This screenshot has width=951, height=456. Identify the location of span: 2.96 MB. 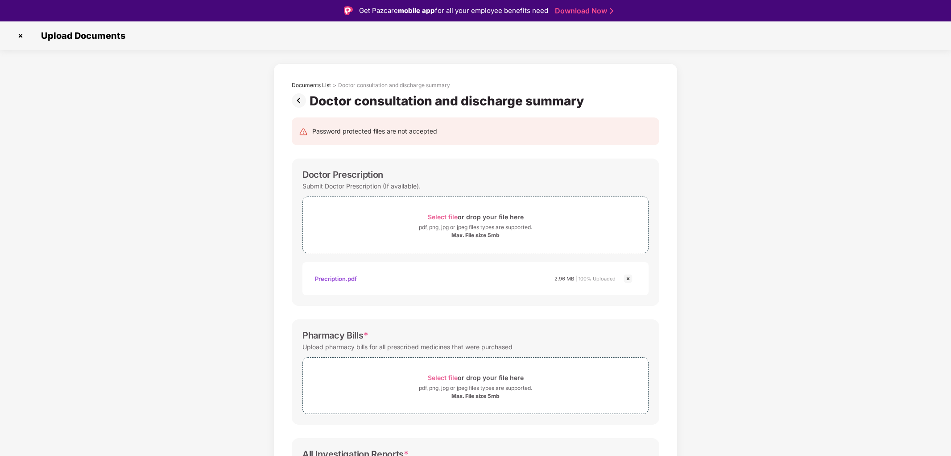
(564, 278).